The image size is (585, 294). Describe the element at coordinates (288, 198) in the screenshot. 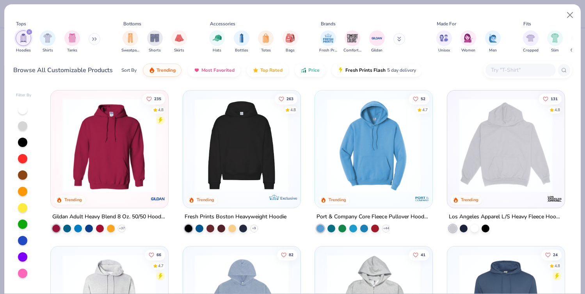

I see `span: Exclusive` at that location.